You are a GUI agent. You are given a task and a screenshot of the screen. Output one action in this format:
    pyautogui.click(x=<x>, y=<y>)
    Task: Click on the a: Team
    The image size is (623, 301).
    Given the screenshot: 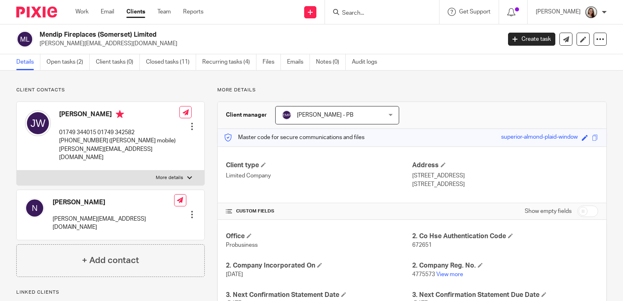 What is the action you would take?
    pyautogui.click(x=164, y=12)
    